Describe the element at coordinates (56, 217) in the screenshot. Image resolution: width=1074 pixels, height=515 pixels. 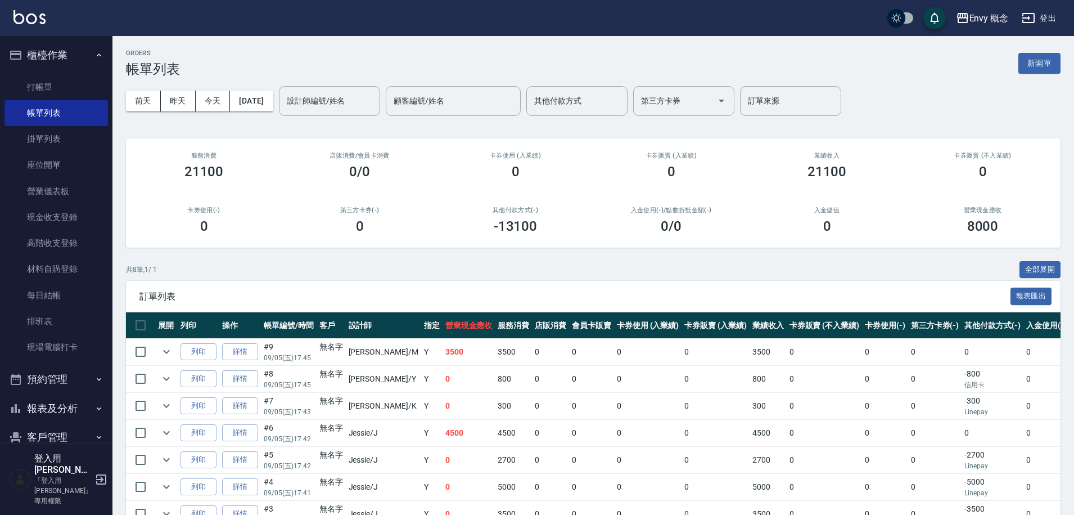
I see `a: 現金收支登錄` at that location.